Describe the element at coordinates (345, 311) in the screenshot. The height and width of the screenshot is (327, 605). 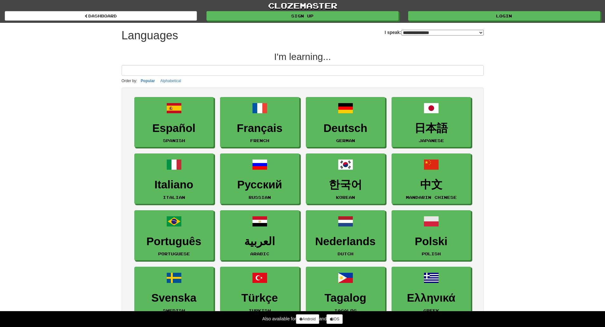
I see `small: Tagalog` at that location.